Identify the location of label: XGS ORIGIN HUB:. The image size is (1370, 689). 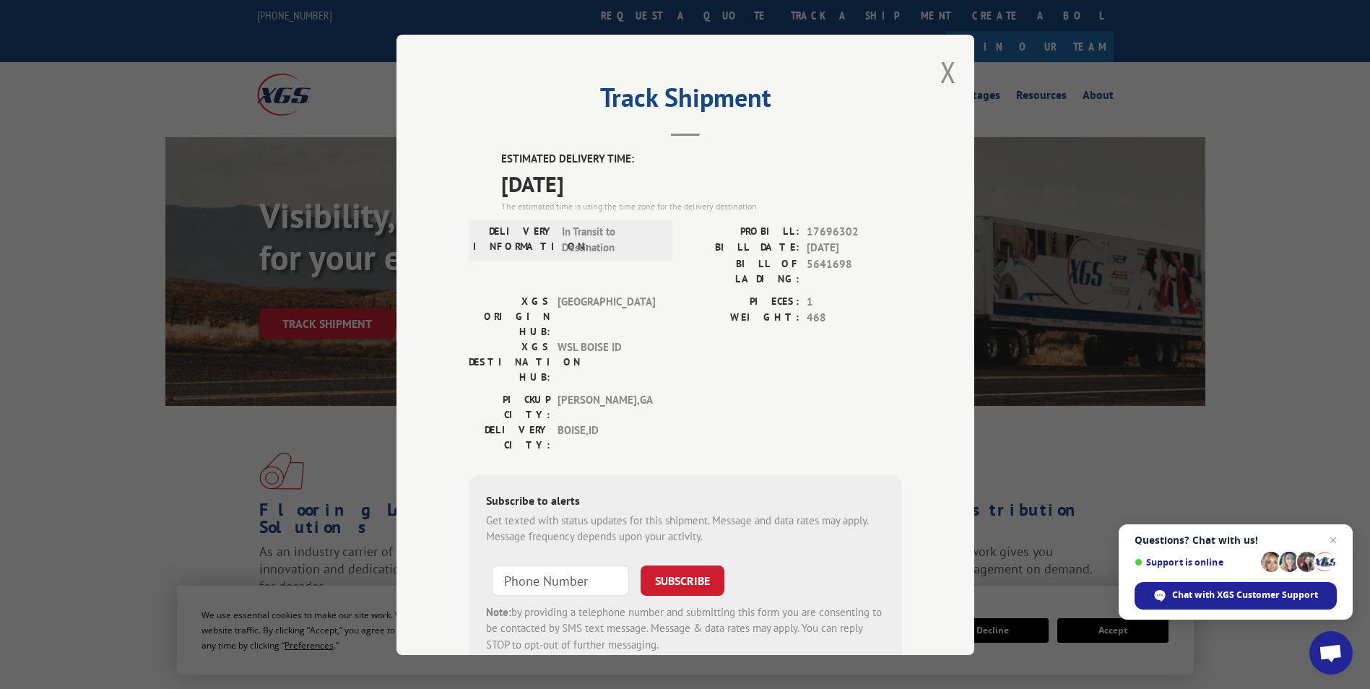
(509, 316).